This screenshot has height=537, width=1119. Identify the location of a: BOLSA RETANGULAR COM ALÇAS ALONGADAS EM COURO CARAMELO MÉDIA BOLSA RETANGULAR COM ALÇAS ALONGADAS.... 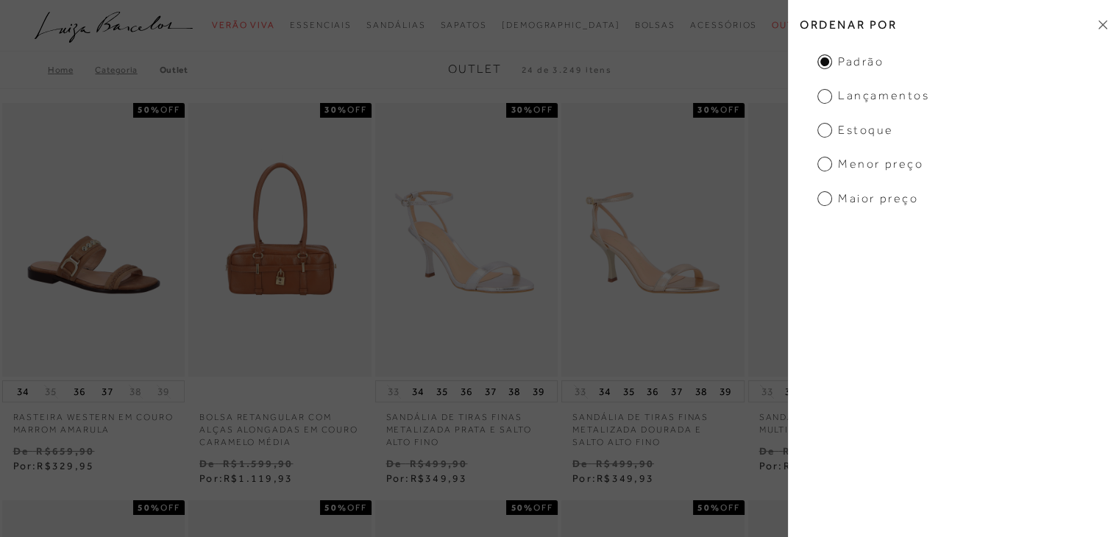
(279, 240).